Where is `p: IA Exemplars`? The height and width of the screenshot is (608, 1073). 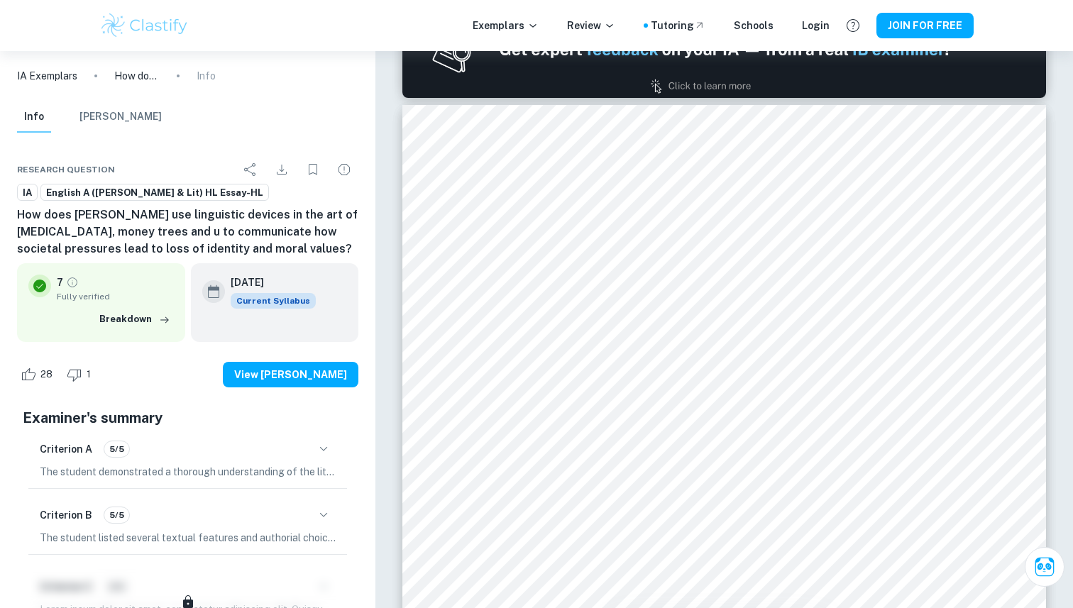 p: IA Exemplars is located at coordinates (47, 76).